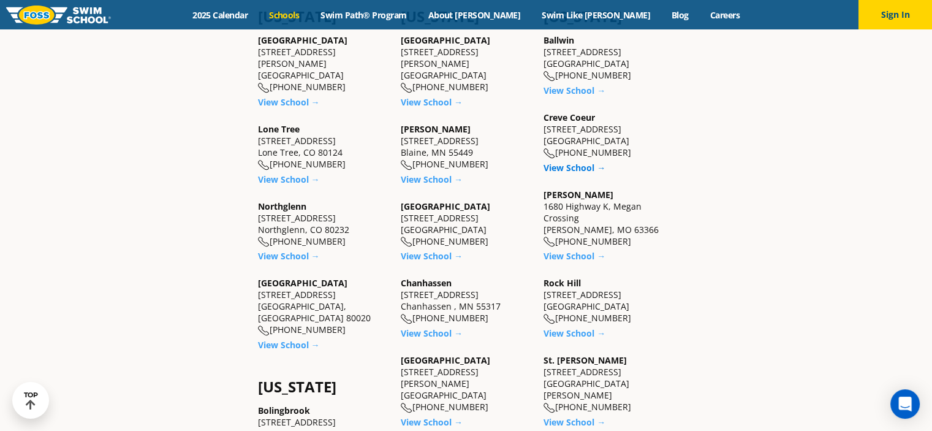 This screenshot has width=932, height=431. I want to click on a: 2025 Calendar, so click(220, 15).